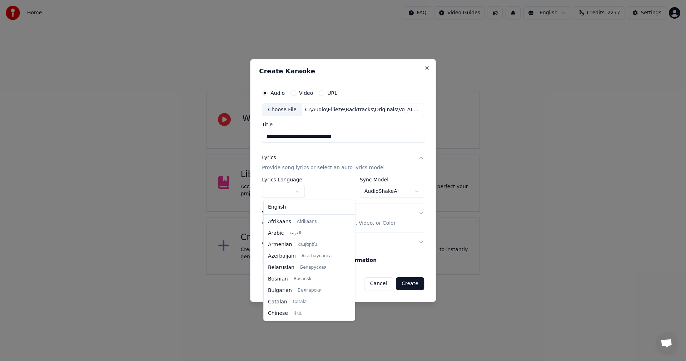  I want to click on span: Հայերեն, so click(308, 244).